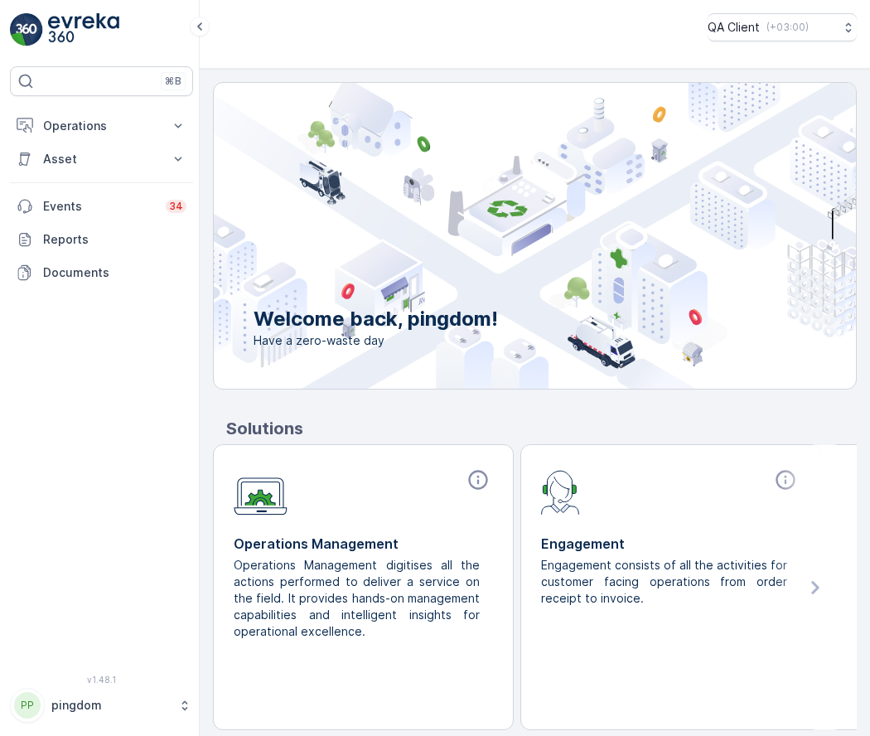  I want to click on span: v 1.48.1, so click(101, 680).